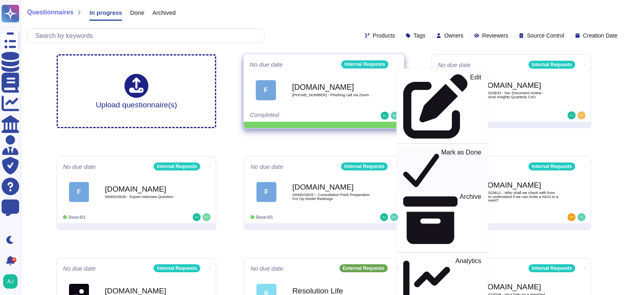 The width and height of the screenshot is (627, 295). I want to click on span: Tags, so click(420, 35).